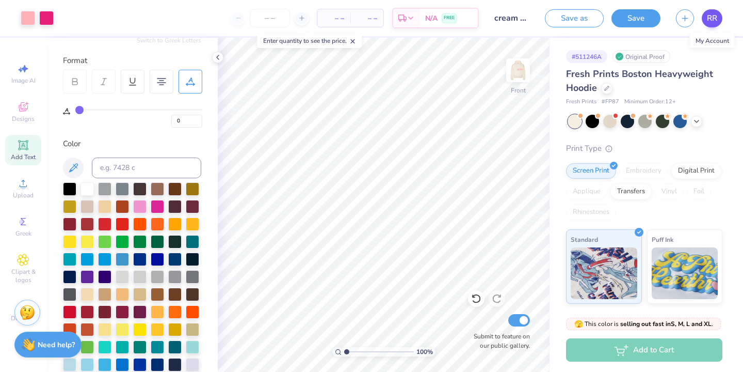  What do you see at coordinates (132, 143) in the screenshot?
I see `div: Color` at bounding box center [132, 143].